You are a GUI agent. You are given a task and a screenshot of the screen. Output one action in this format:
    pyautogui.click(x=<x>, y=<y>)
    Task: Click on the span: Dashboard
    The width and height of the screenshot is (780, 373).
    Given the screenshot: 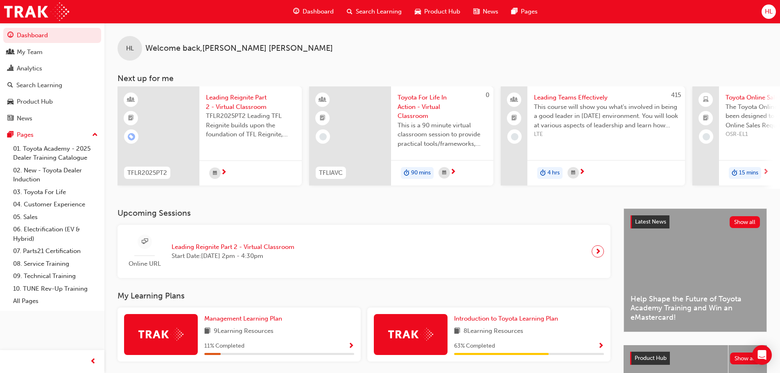 What is the action you would take?
    pyautogui.click(x=318, y=11)
    